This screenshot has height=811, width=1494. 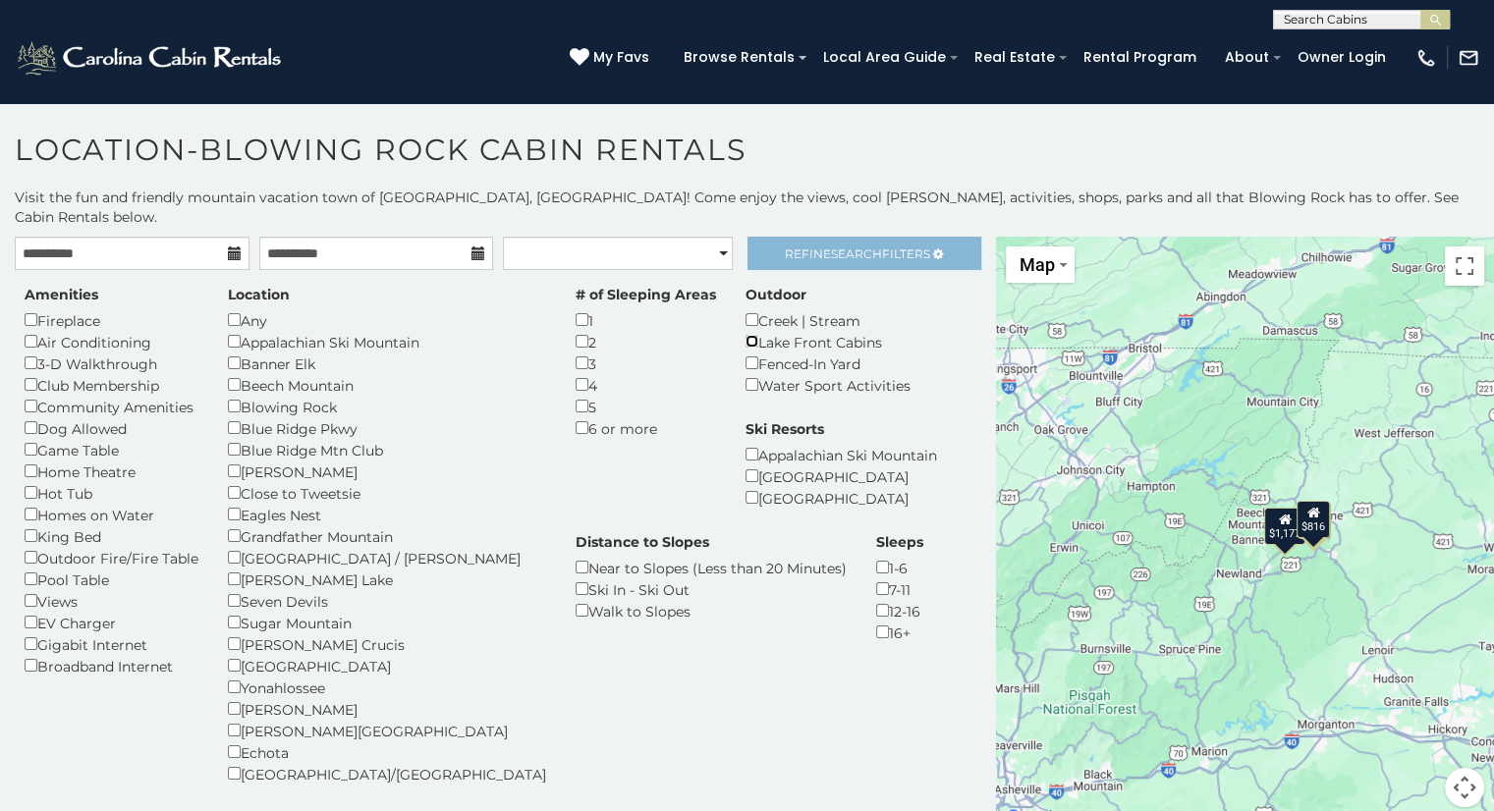 What do you see at coordinates (1426, 58) in the screenshot?
I see `img: phone-regular-white.png` at bounding box center [1426, 58].